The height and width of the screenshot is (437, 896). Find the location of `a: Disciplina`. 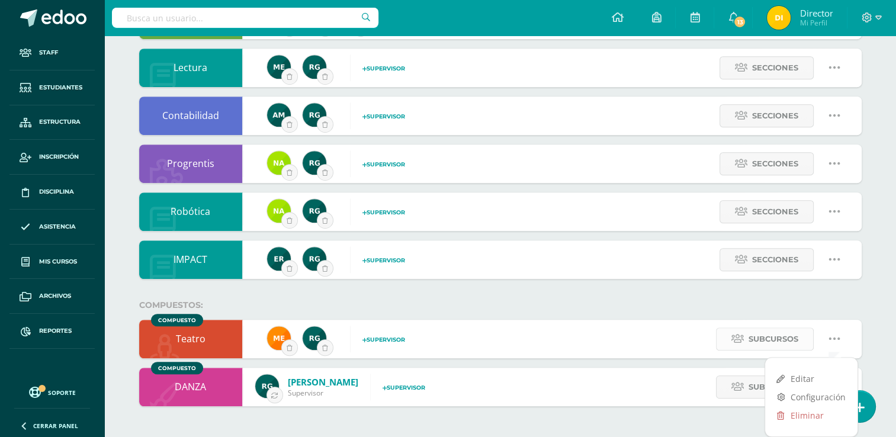

a: Disciplina is located at coordinates (52, 192).